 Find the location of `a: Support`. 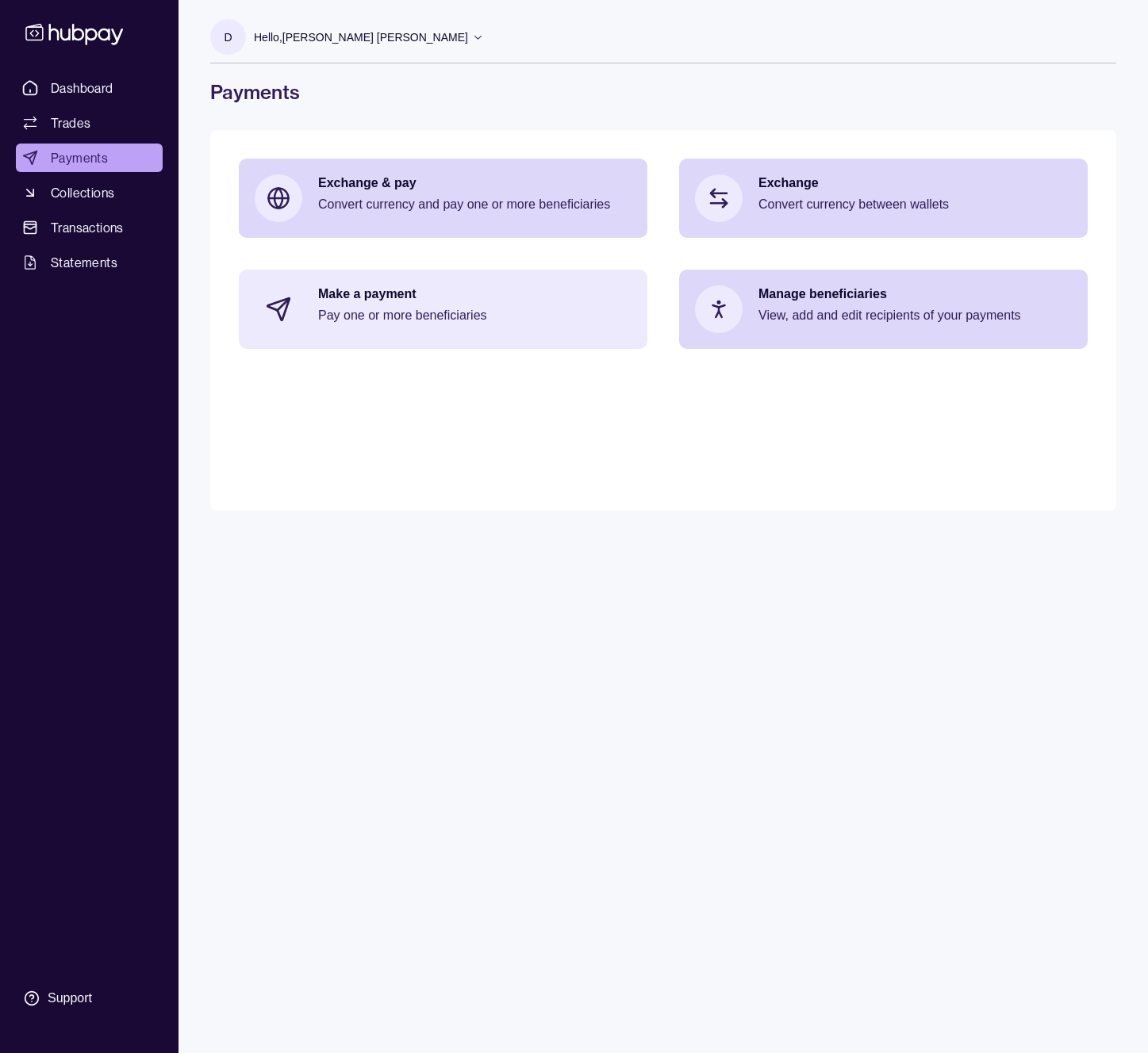

a: Support is located at coordinates (89, 999).